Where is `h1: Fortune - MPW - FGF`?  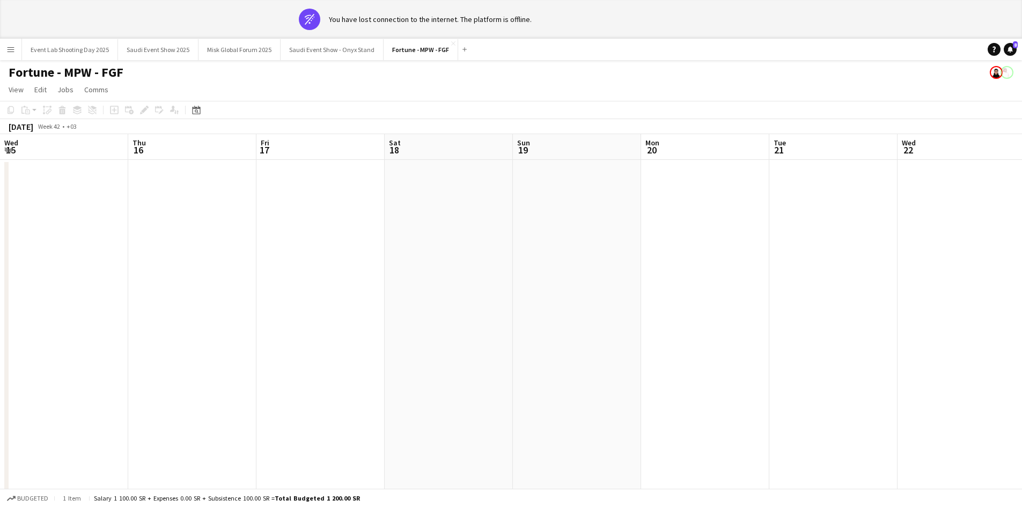 h1: Fortune - MPW - FGF is located at coordinates (66, 72).